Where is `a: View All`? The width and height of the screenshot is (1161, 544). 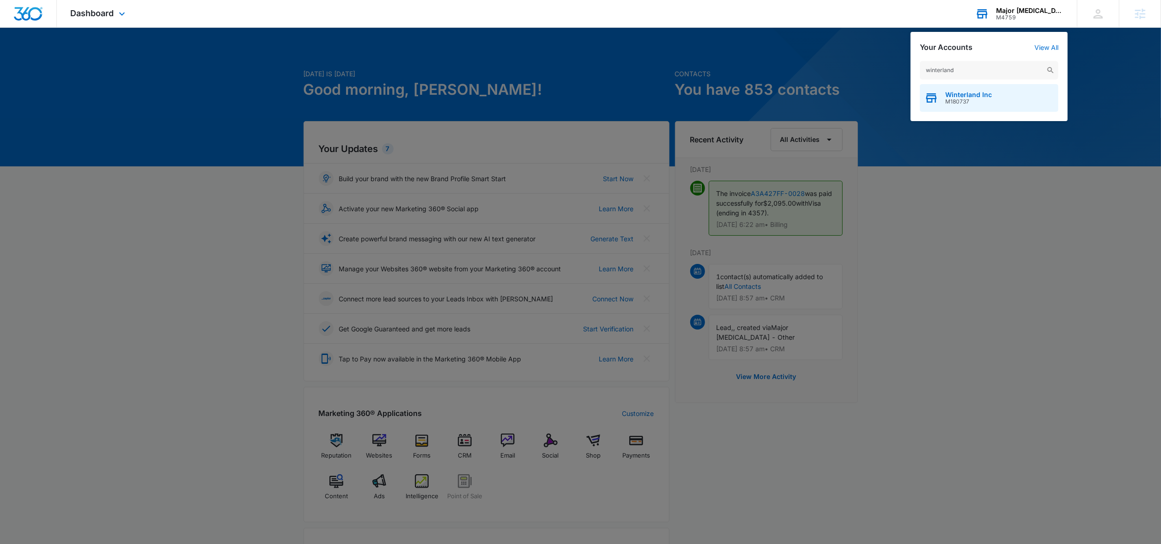
a: View All is located at coordinates (1046, 47).